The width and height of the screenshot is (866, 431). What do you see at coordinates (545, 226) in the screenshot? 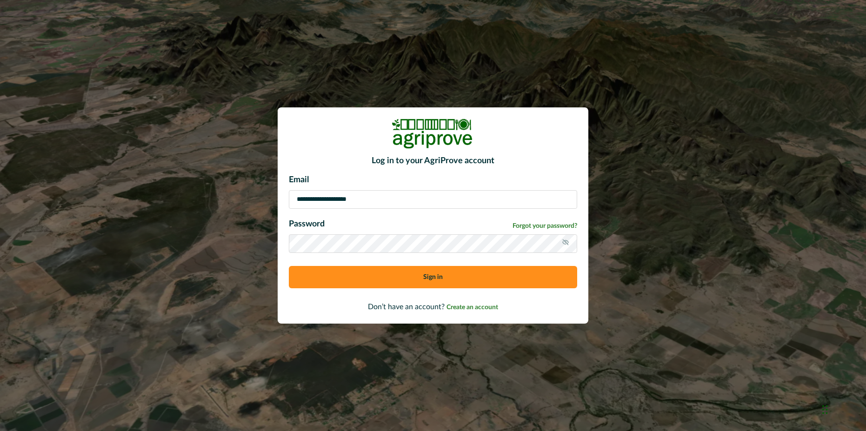
I see `span: Forgot your password?` at bounding box center [545, 226].